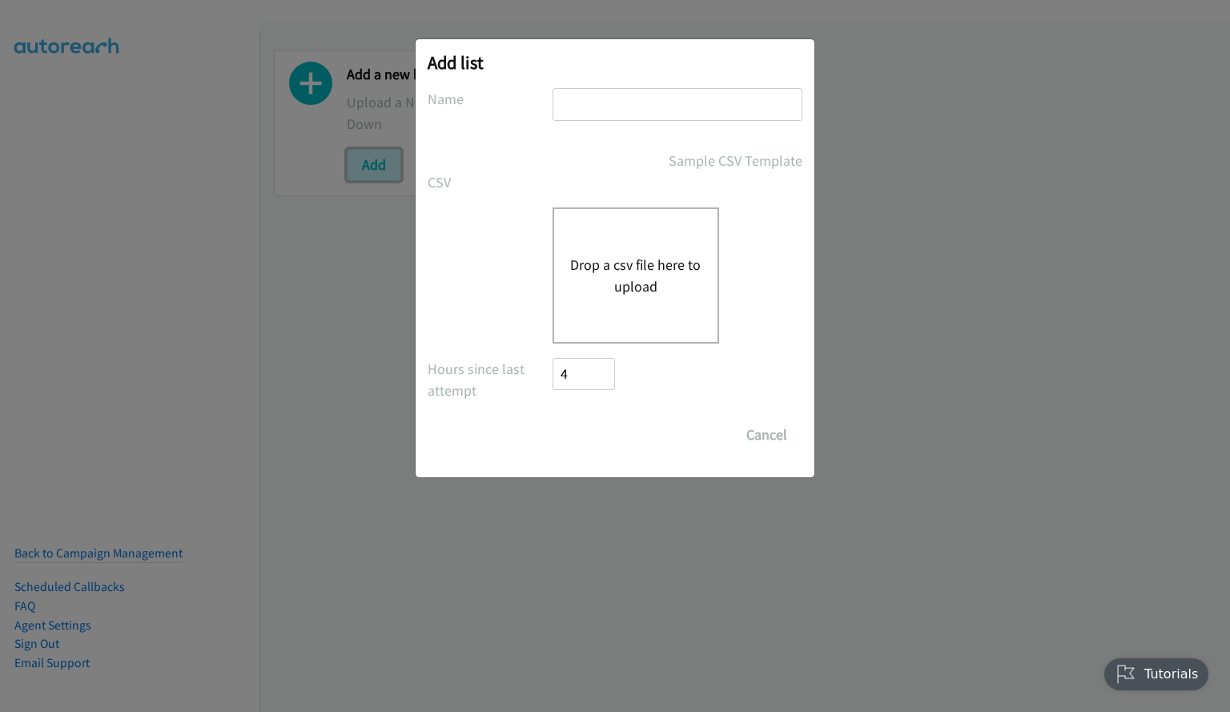 The image size is (1230, 712). Describe the element at coordinates (735, 160) in the screenshot. I see `a: Sample CSV Template` at that location.